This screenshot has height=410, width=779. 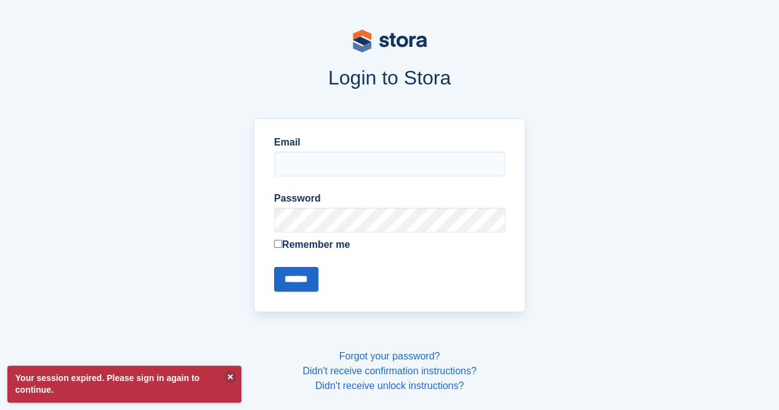 What do you see at coordinates (124, 384) in the screenshot?
I see `p: Your session expired. Please sign in again to continue.` at bounding box center [124, 384].